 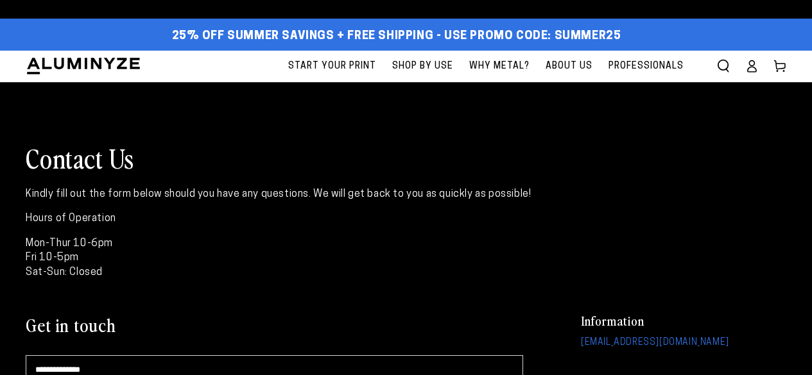 What do you see at coordinates (348, 194) in the screenshot?
I see `p: Kindly fill out the form below should you have any questions. We will get back to you as quickly ...` at bounding box center [348, 194].